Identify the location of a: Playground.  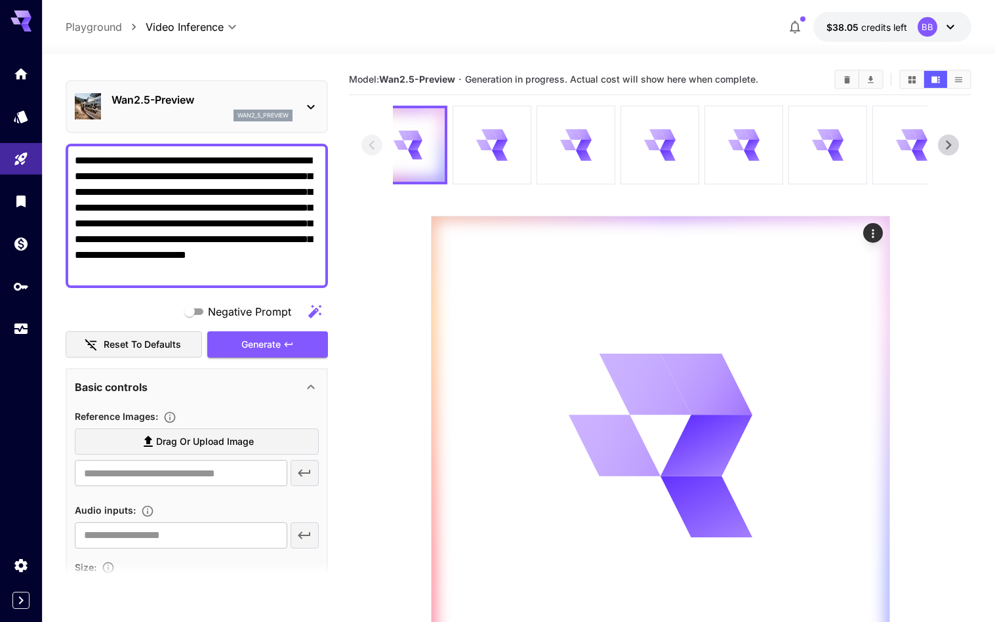
(94, 27).